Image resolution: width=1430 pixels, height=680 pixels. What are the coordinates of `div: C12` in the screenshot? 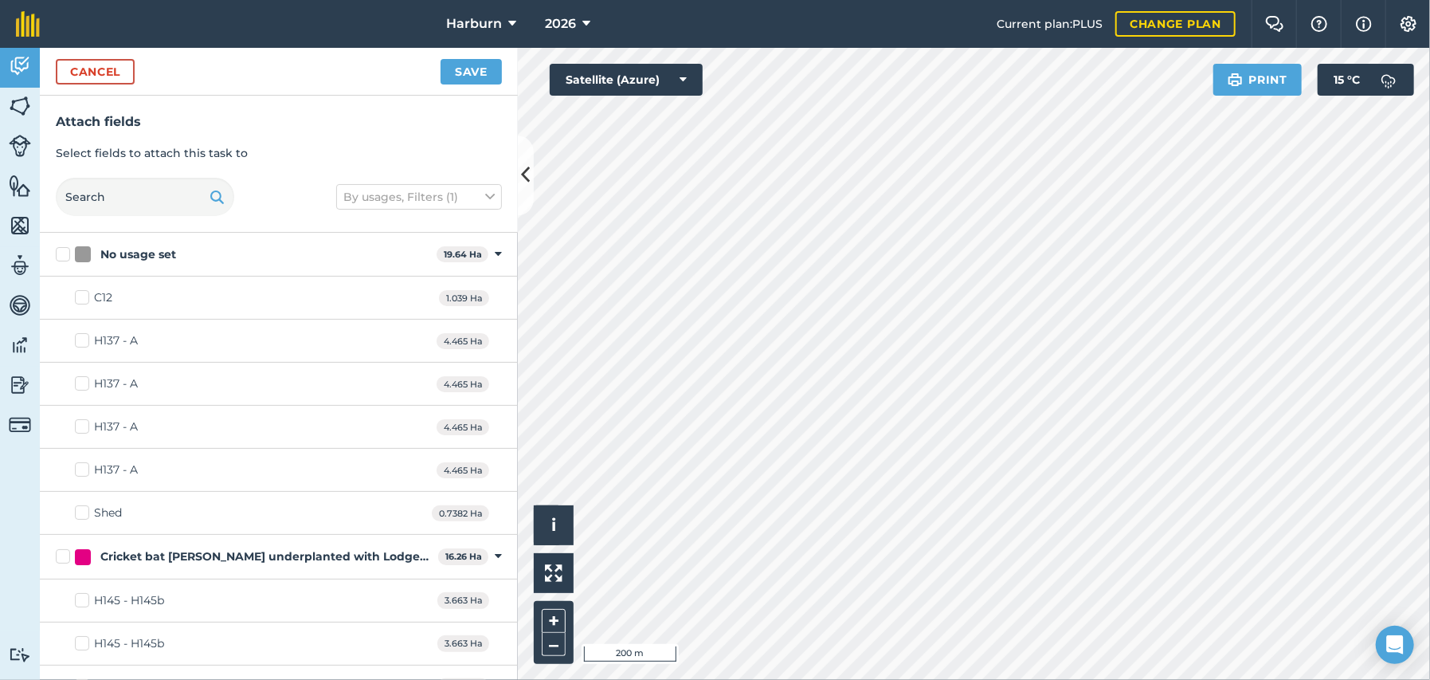 It's located at (103, 297).